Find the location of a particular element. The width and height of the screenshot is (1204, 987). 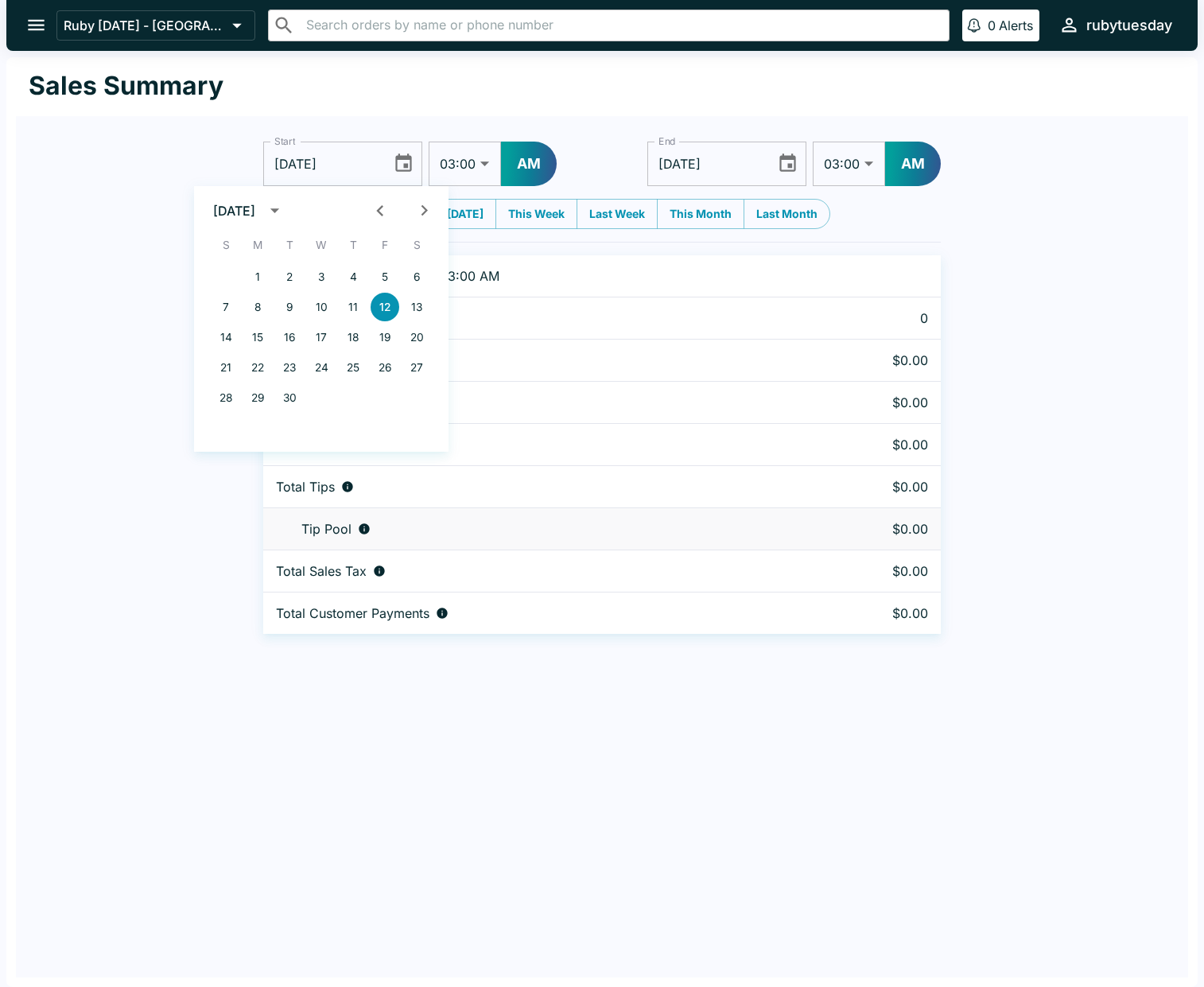

span: Monday is located at coordinates (258, 245).